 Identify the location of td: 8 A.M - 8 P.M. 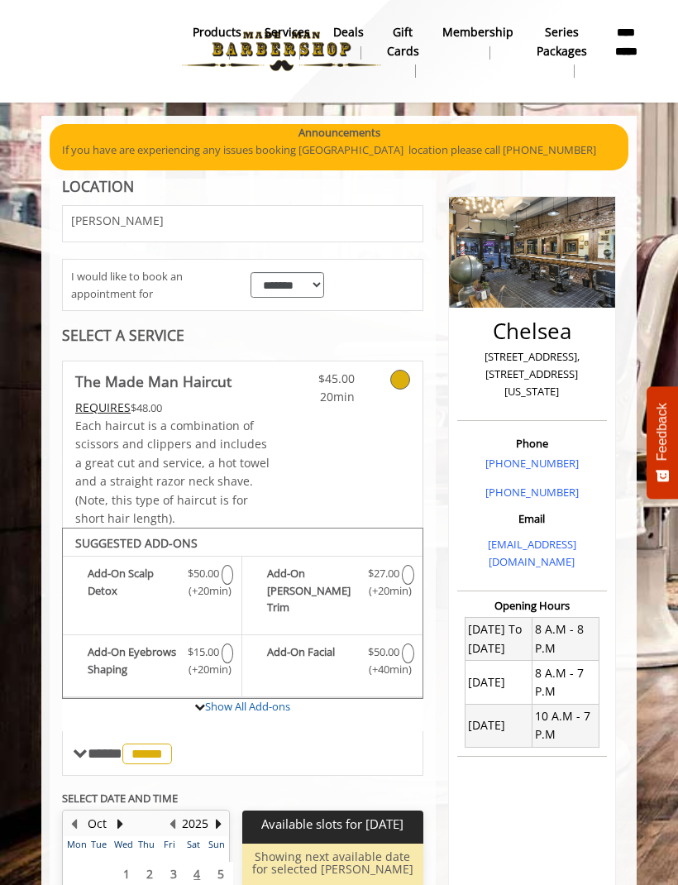
(565, 639).